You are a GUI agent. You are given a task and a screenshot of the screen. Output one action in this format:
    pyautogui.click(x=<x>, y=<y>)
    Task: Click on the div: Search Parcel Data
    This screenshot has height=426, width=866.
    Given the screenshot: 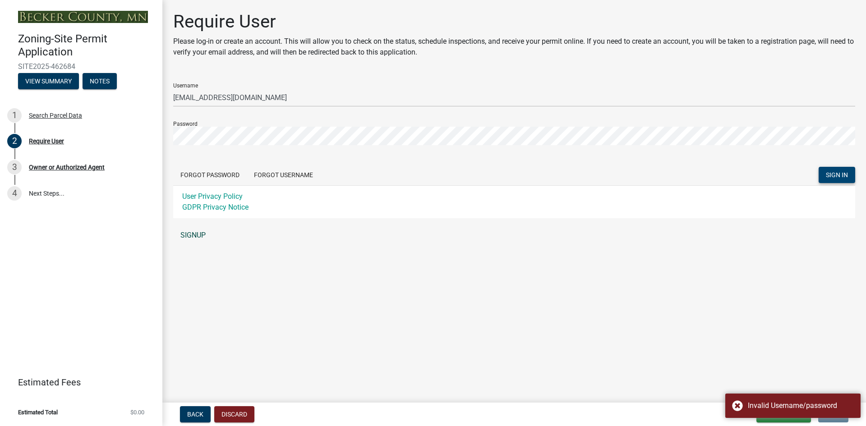 What is the action you would take?
    pyautogui.click(x=55, y=116)
    